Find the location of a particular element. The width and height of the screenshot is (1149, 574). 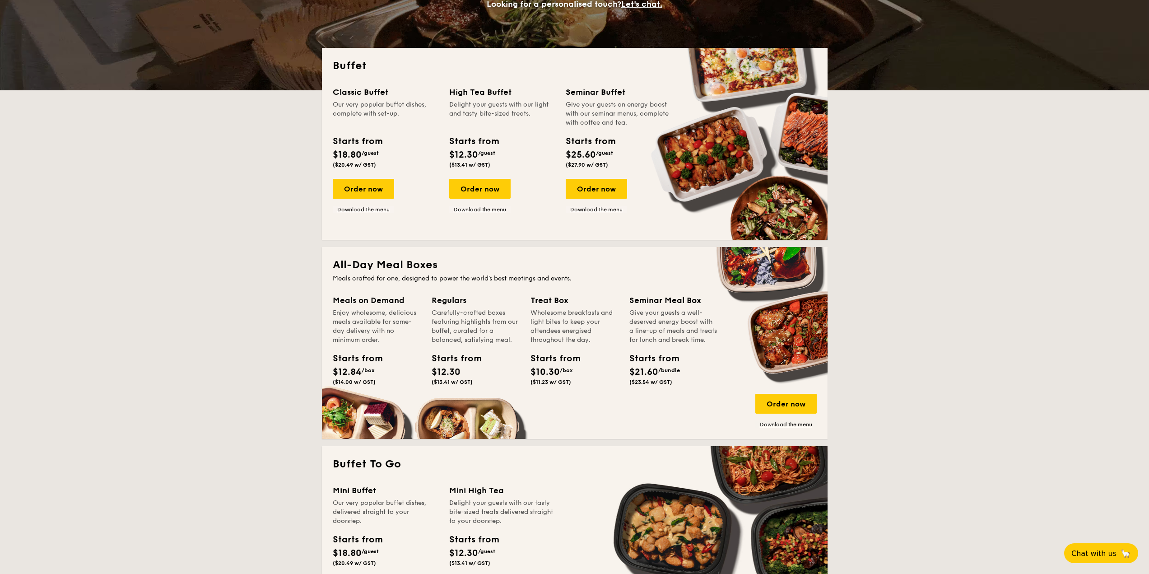

div: Regulars is located at coordinates (476, 300).